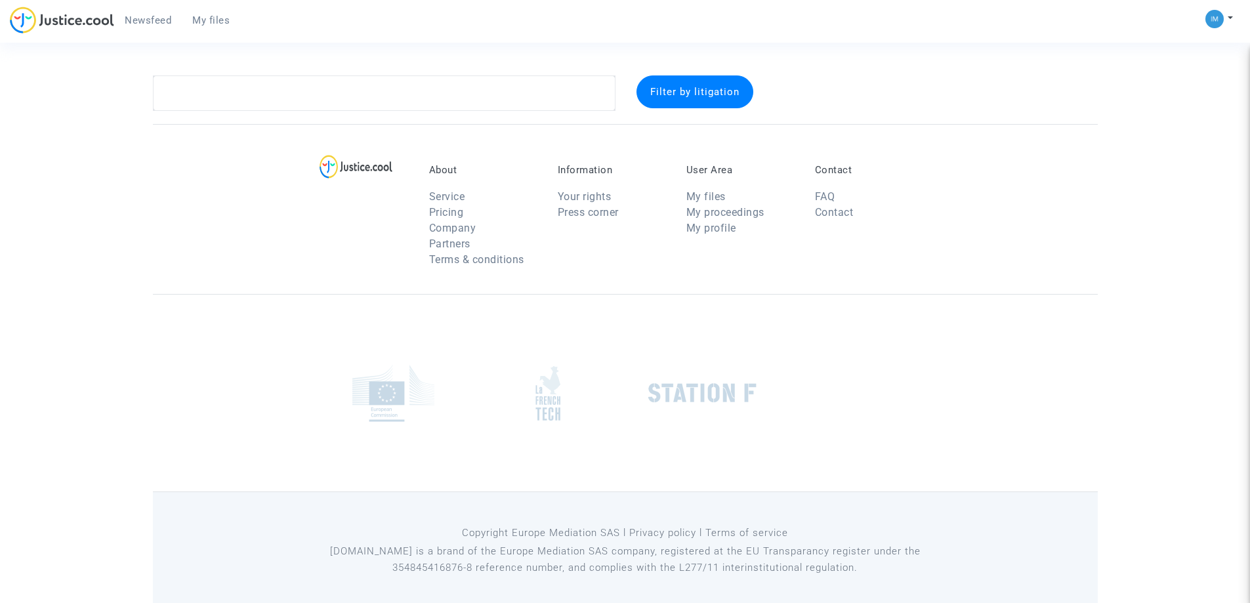 This screenshot has width=1250, height=603. What do you see at coordinates (588, 212) in the screenshot?
I see `a: Press corner` at bounding box center [588, 212].